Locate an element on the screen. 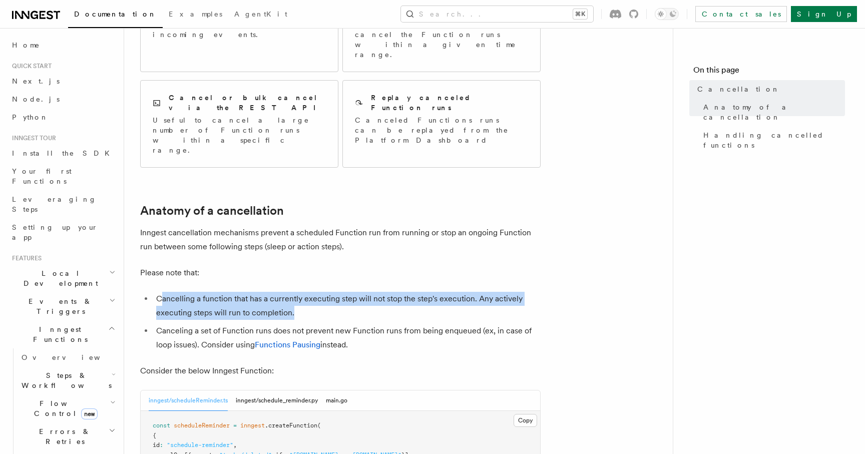 The height and width of the screenshot is (454, 865). h2: Cancel or bulk cancel via the REST API is located at coordinates (247, 103).